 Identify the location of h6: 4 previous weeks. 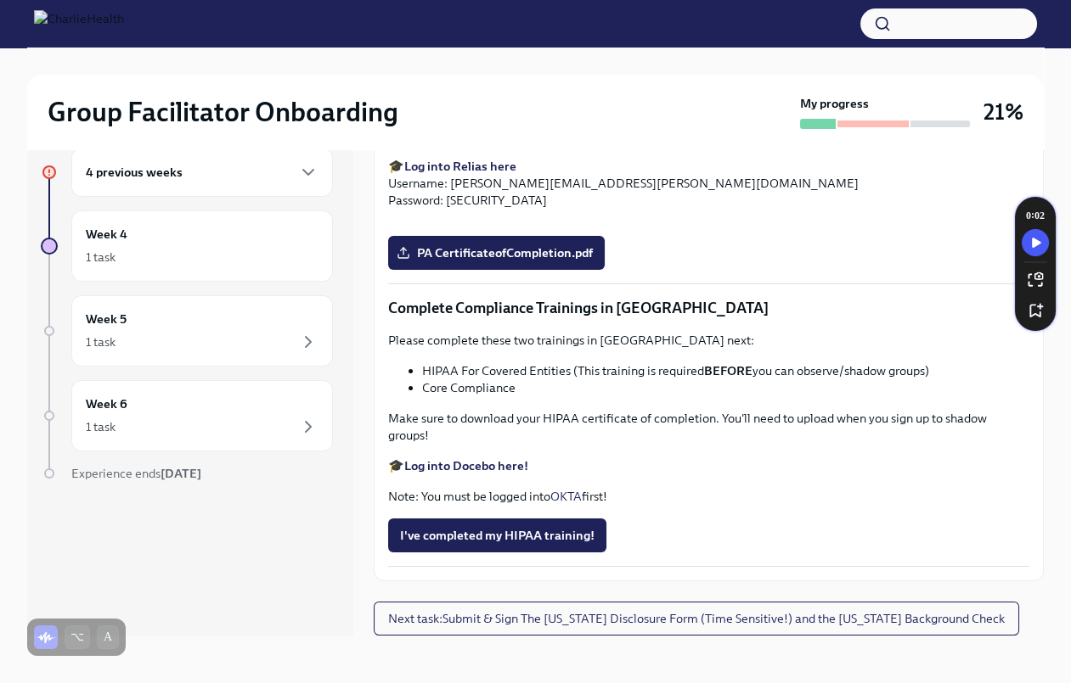
(134, 172).